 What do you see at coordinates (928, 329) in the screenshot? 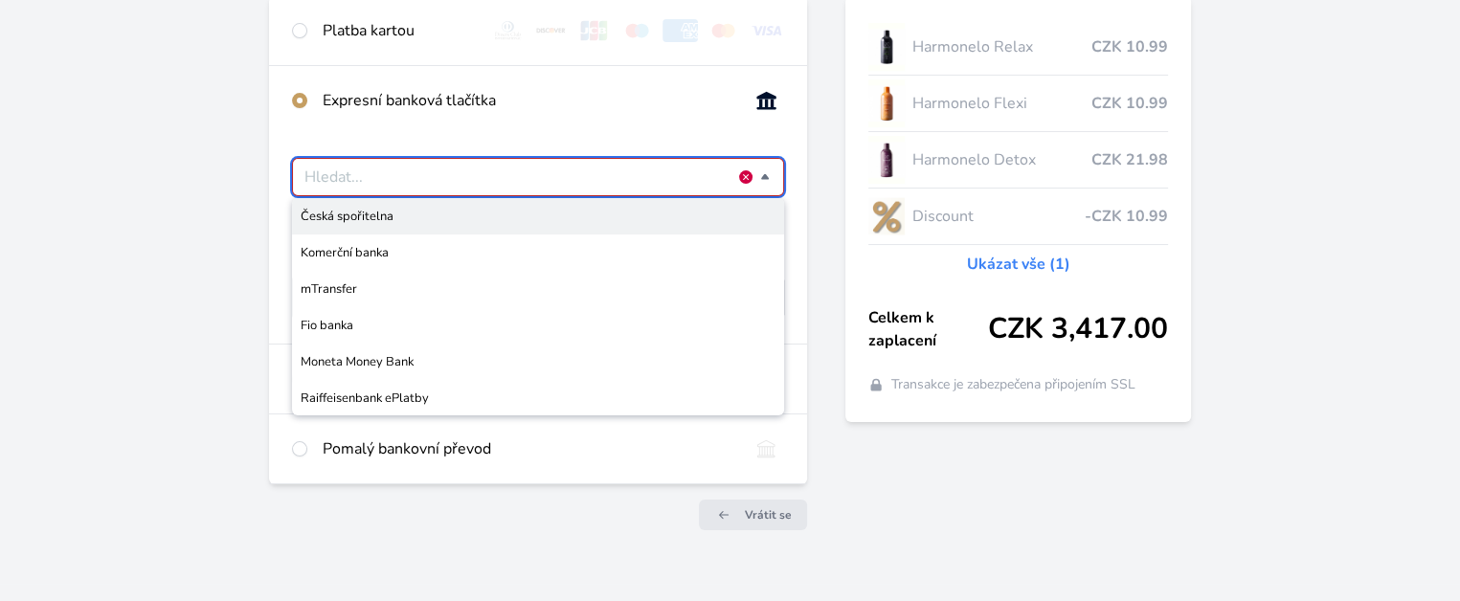
I see `span: Celkem k zaplacení` at bounding box center [928, 329].